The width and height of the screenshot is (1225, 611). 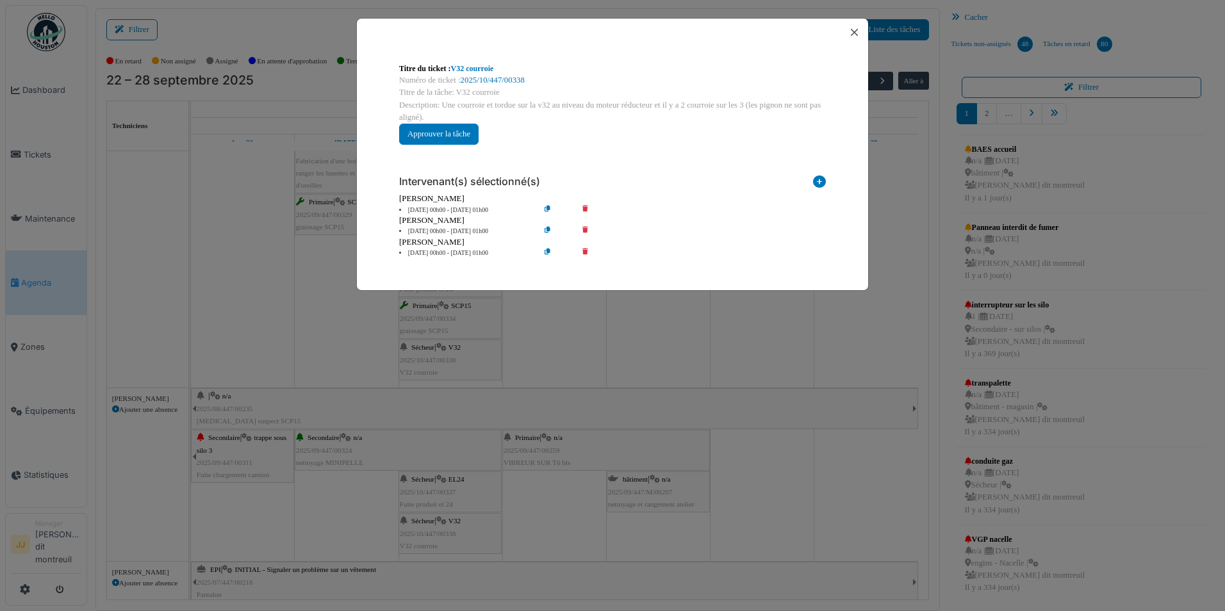 What do you see at coordinates (613, 69) in the screenshot?
I see `div: Titre du ticket :` at bounding box center [613, 69].